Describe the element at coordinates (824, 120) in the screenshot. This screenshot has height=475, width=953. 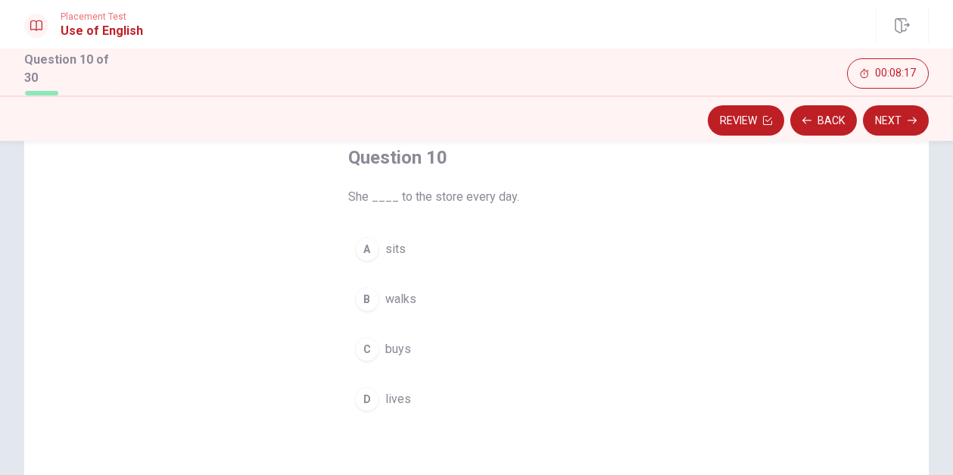
I see `button: Back` at that location.